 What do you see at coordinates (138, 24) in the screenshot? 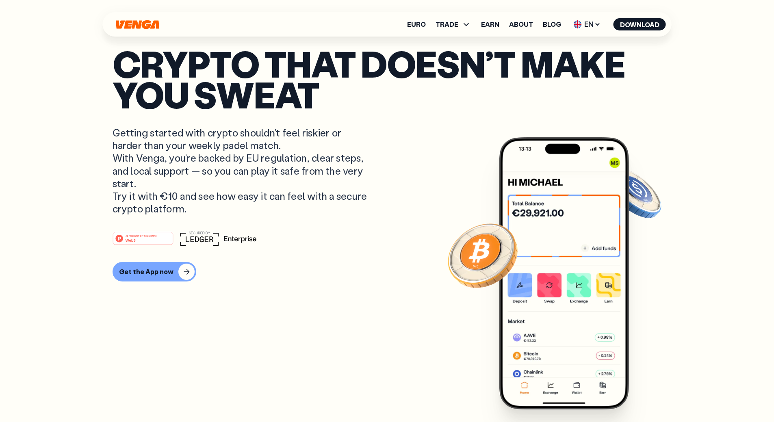
I see `svg: Home` at bounding box center [138, 24].